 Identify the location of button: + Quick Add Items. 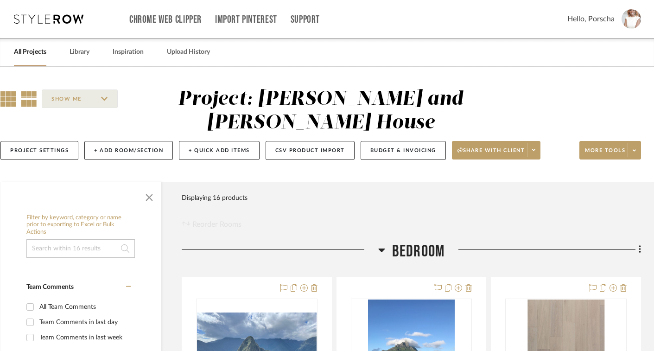
(219, 150).